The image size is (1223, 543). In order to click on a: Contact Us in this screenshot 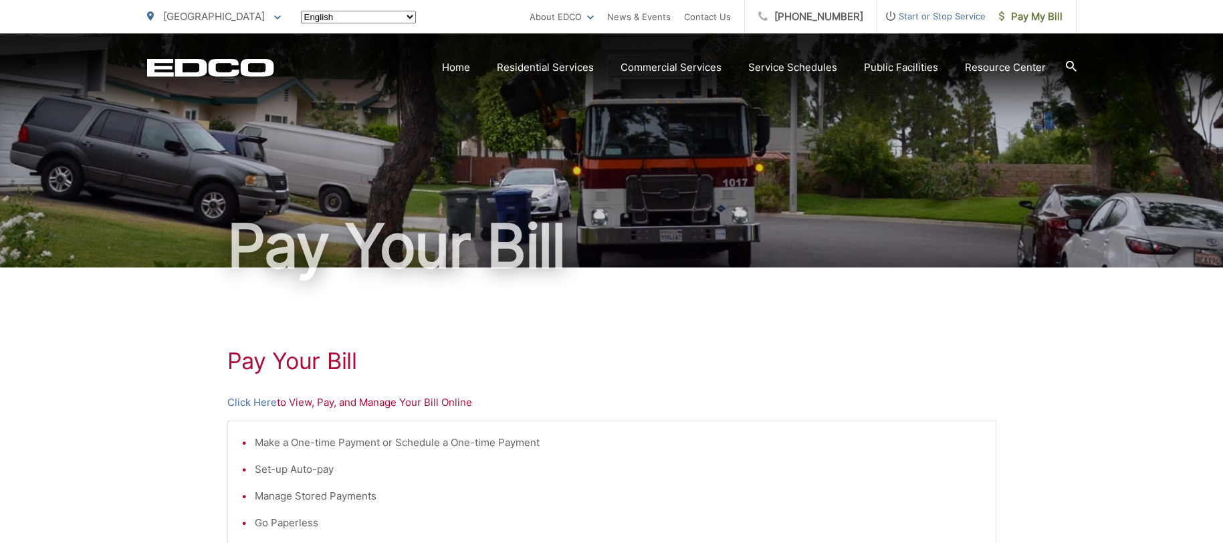, I will do `click(707, 17)`.